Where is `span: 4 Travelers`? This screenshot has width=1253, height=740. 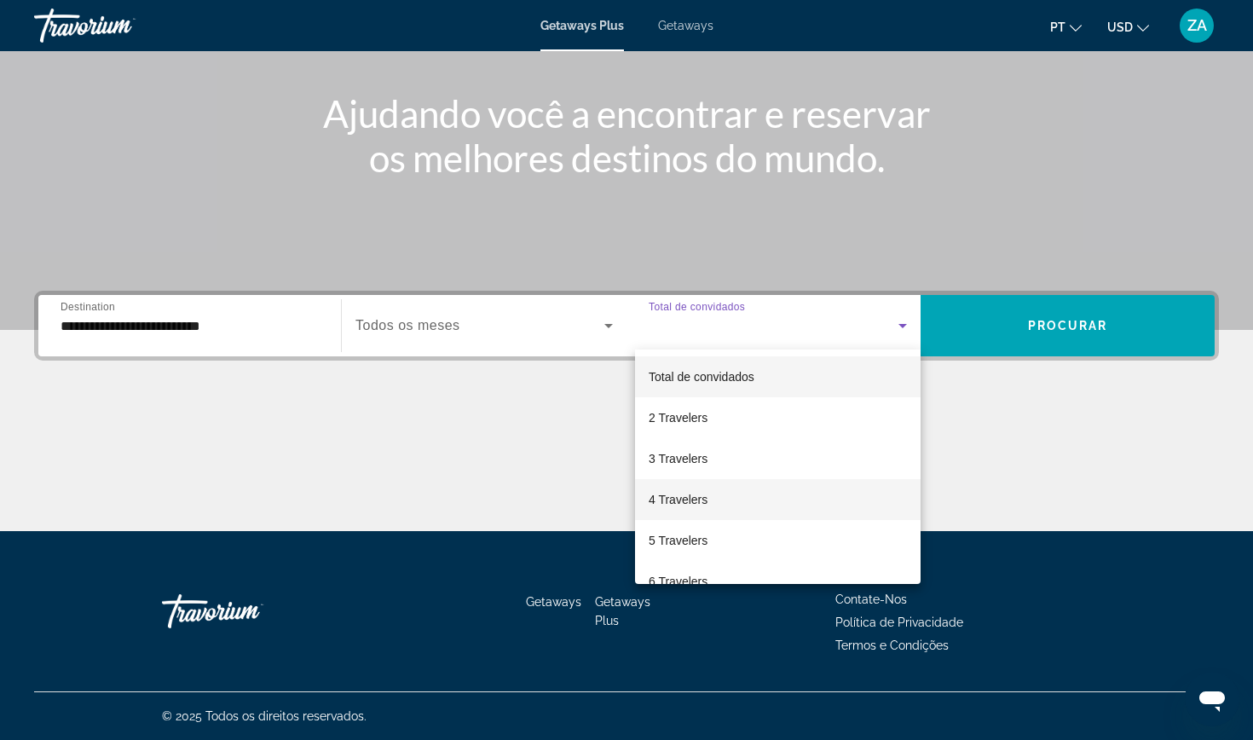 span: 4 Travelers is located at coordinates (678, 499).